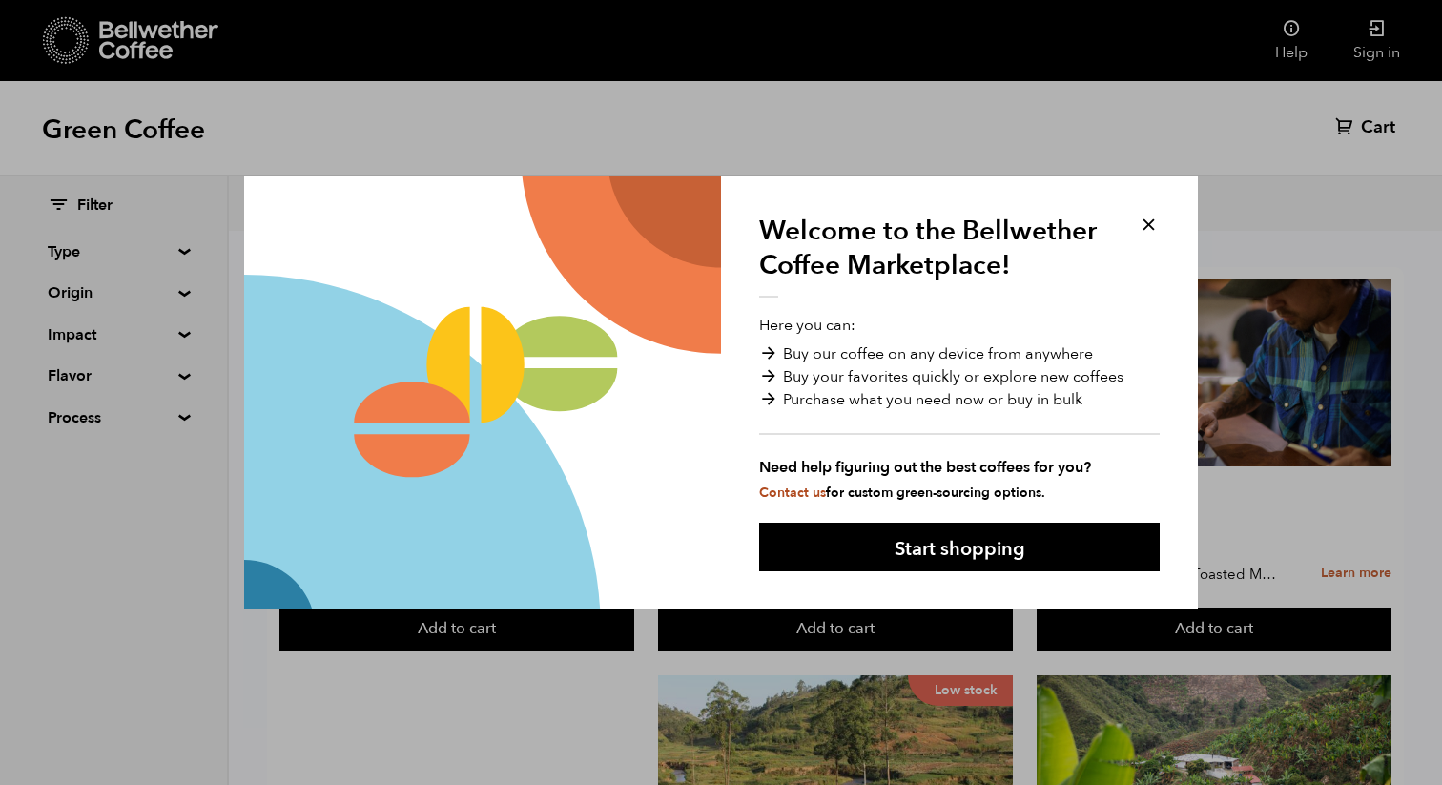 This screenshot has width=1442, height=785. I want to click on li: Buy your favorites quickly or explore new coffees, so click(960, 377).